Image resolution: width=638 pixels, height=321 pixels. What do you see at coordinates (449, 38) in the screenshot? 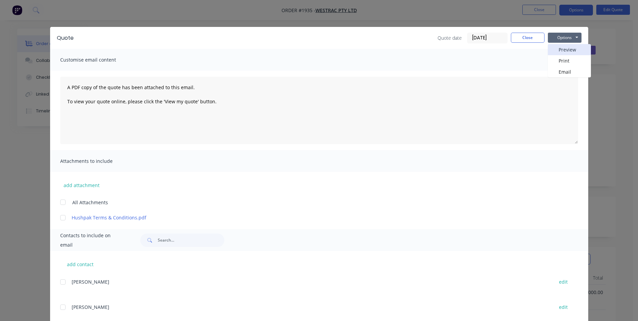
I see `span: Quote date` at bounding box center [449, 38].